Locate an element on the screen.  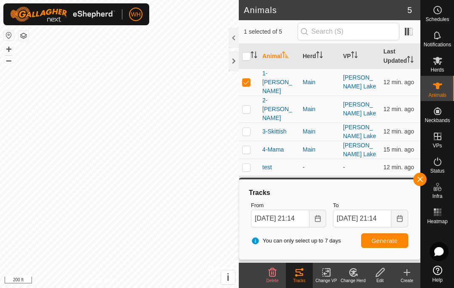
img: Gallagher Logo is located at coordinates (63, 14).